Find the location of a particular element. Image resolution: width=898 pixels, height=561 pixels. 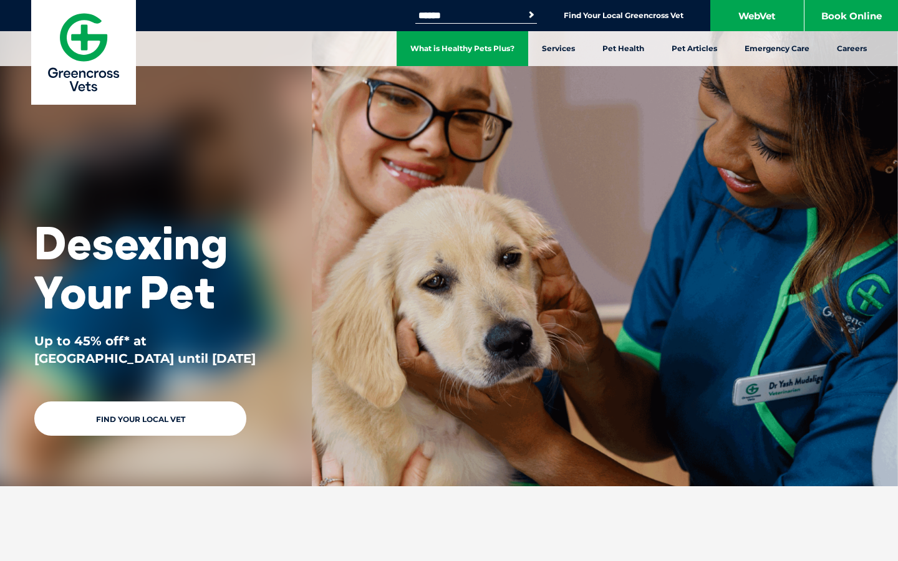

h1: Desexing Your Pet is located at coordinates (156, 267).